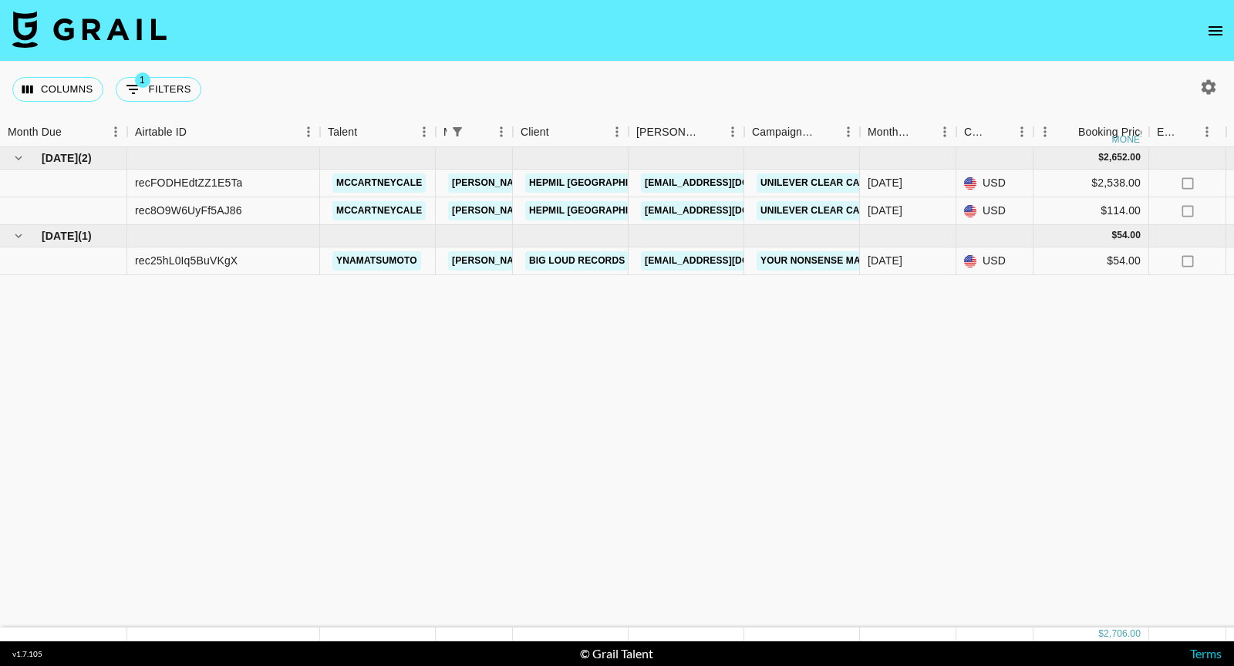  What do you see at coordinates (1129, 140) in the screenshot?
I see `div: money` at bounding box center [1129, 140].